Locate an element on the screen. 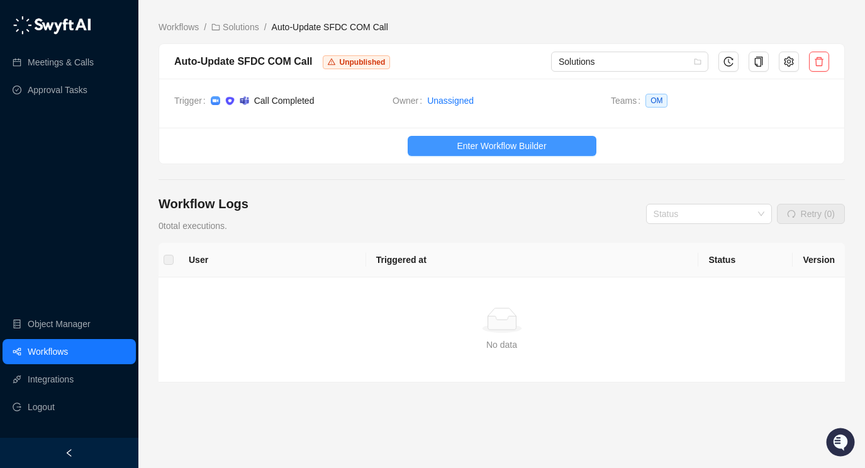 The height and width of the screenshot is (468, 865). h4: Workflow Logs is located at coordinates (203, 204).